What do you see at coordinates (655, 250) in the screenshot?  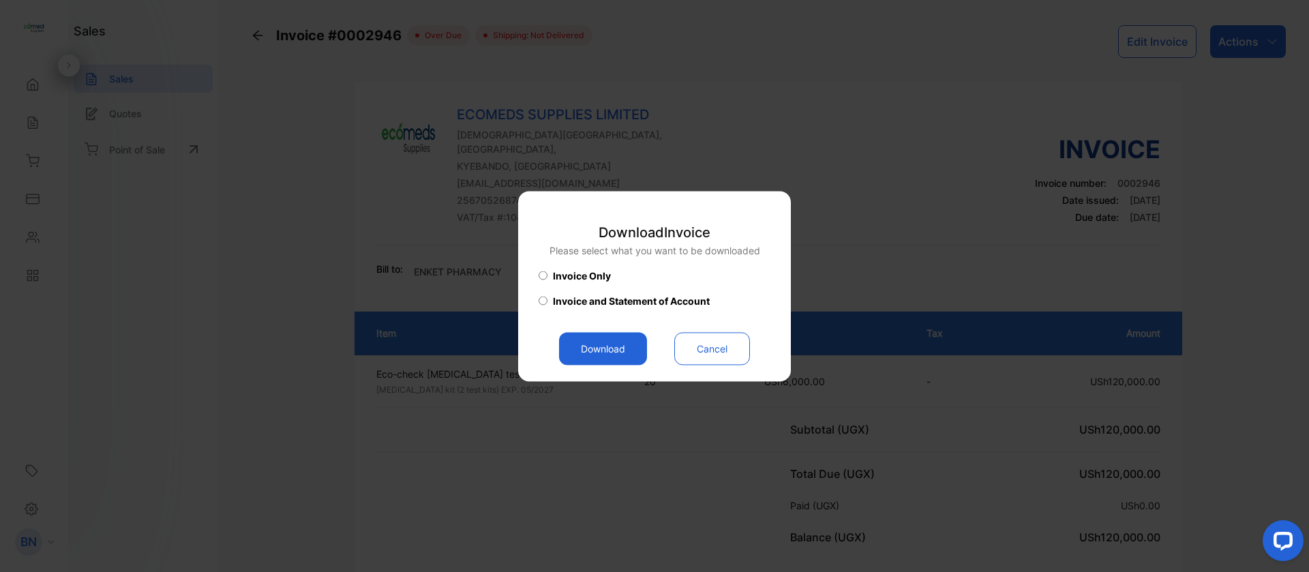 I see `p: Please select what you want to be downloaded` at bounding box center [655, 250].